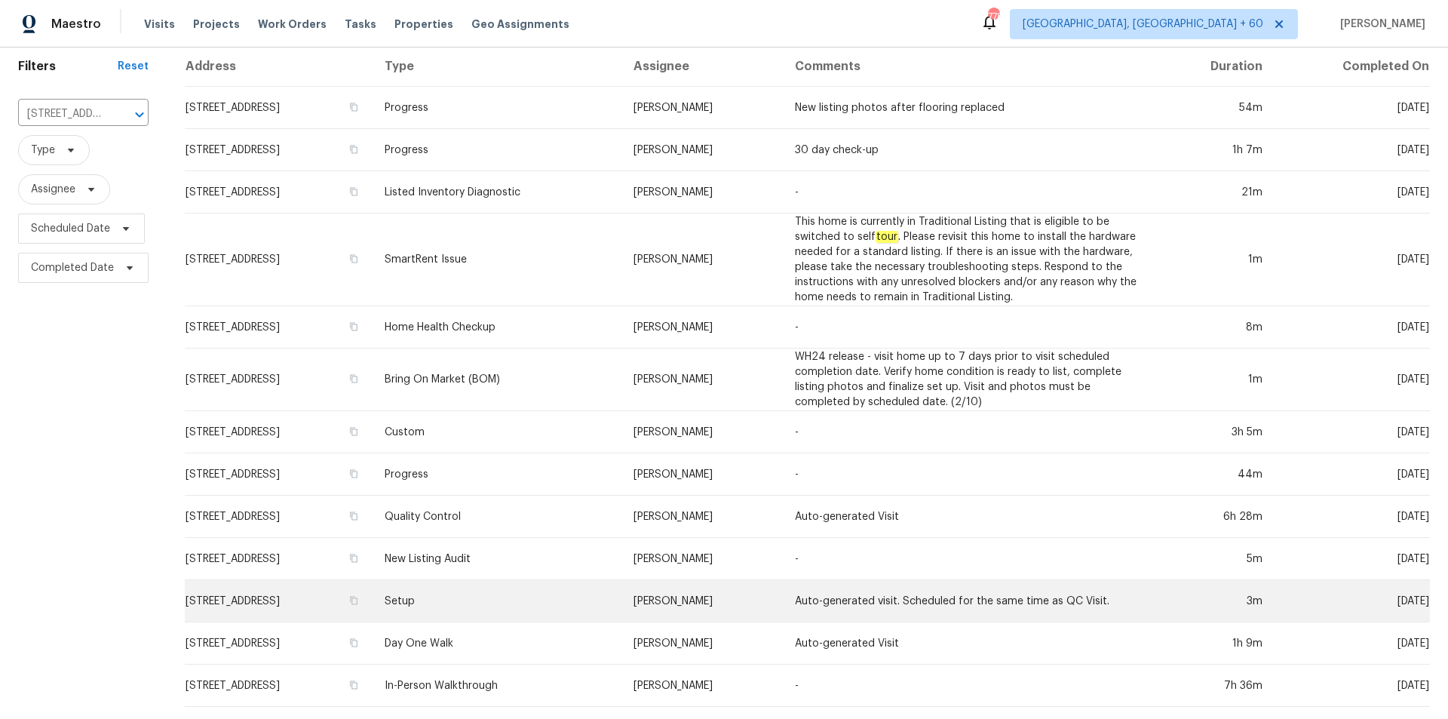  I want to click on td: Listed Inventory Diagnostic, so click(497, 192).